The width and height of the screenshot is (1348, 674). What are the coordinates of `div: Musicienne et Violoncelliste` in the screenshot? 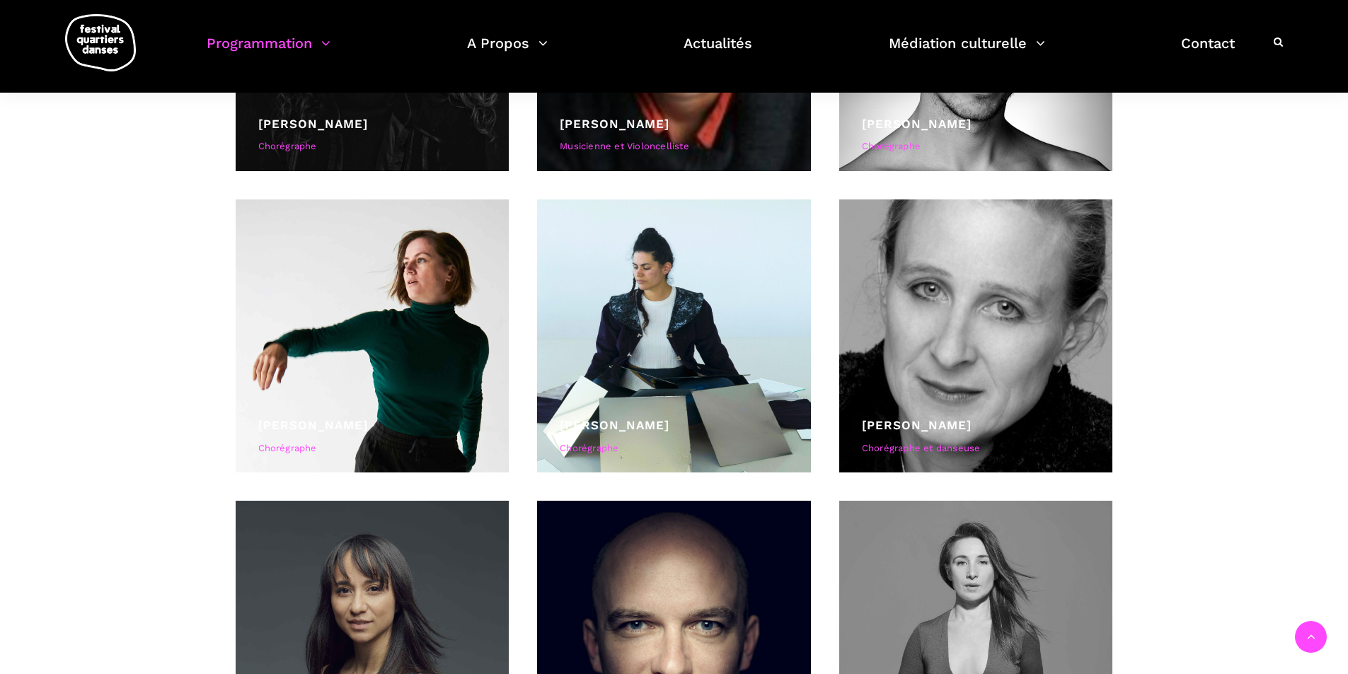 It's located at (674, 146).